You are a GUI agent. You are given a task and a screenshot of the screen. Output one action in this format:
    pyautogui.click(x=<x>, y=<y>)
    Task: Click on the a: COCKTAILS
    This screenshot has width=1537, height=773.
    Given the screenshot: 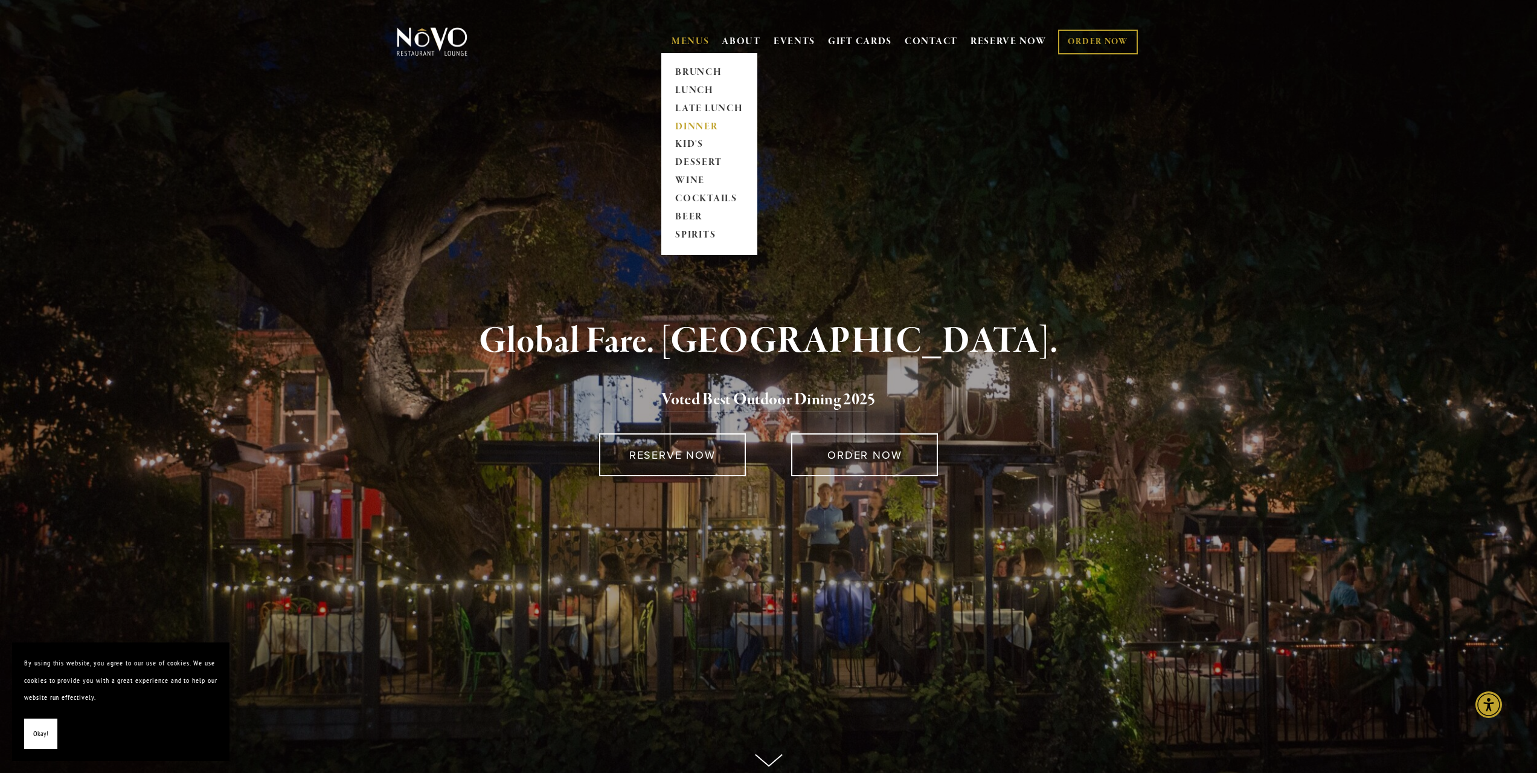 What is the action you would take?
    pyautogui.click(x=709, y=199)
    